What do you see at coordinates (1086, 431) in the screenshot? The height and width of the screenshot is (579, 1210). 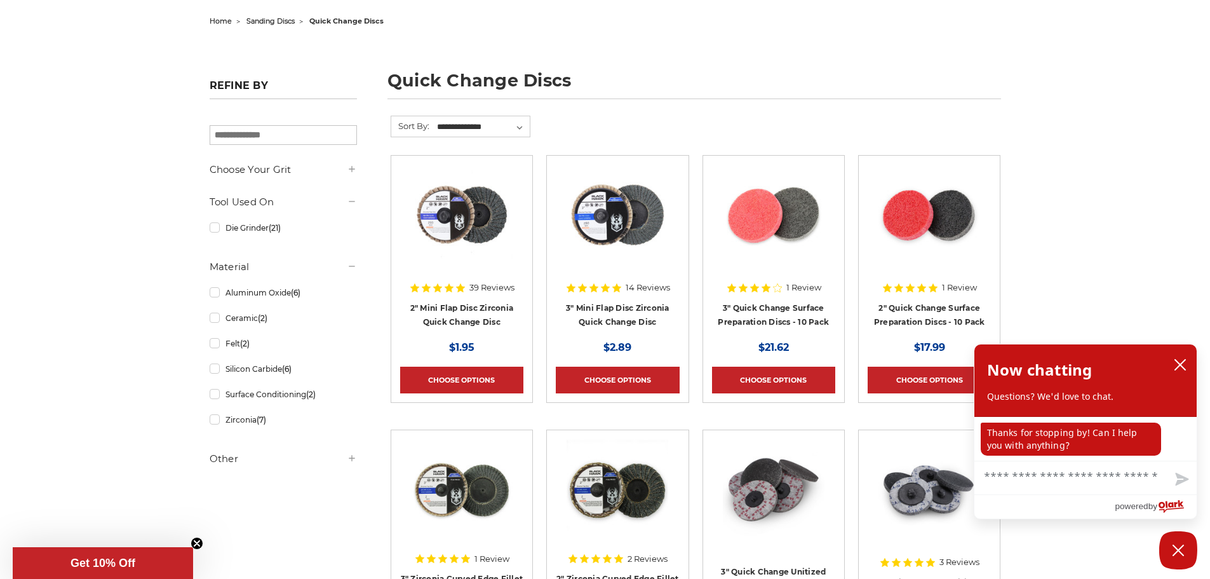 I see `div: olark chatbox` at bounding box center [1086, 431].